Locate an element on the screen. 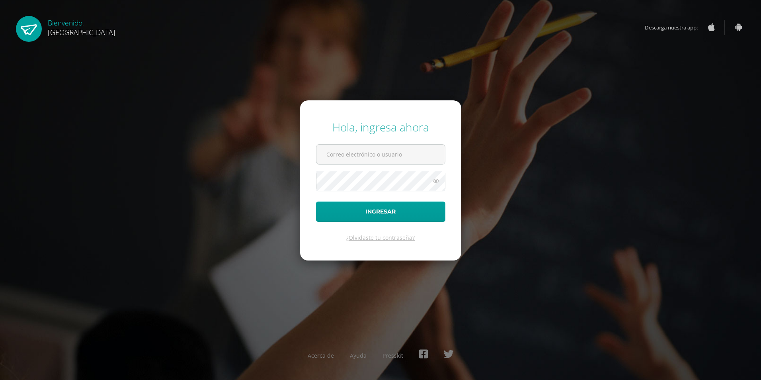 Image resolution: width=761 pixels, height=380 pixels. input: Correo electrónico o usuario is located at coordinates (380, 154).